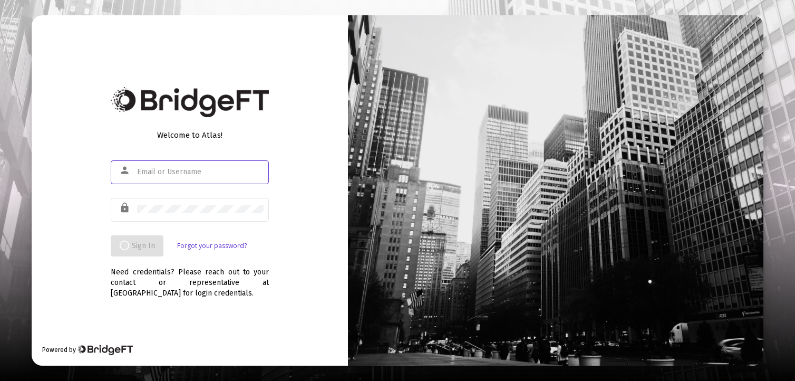 The height and width of the screenshot is (381, 795). Describe the element at coordinates (200, 172) in the screenshot. I see `input: Email or Username` at that location.